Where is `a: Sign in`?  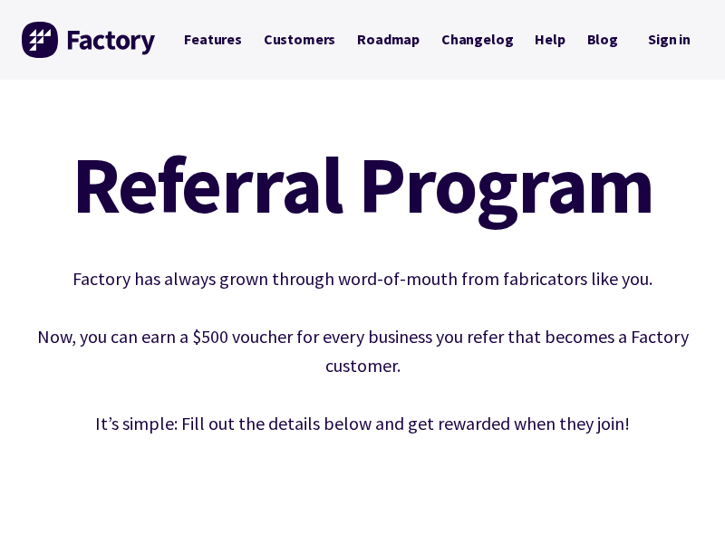 a: Sign in is located at coordinates (668, 40).